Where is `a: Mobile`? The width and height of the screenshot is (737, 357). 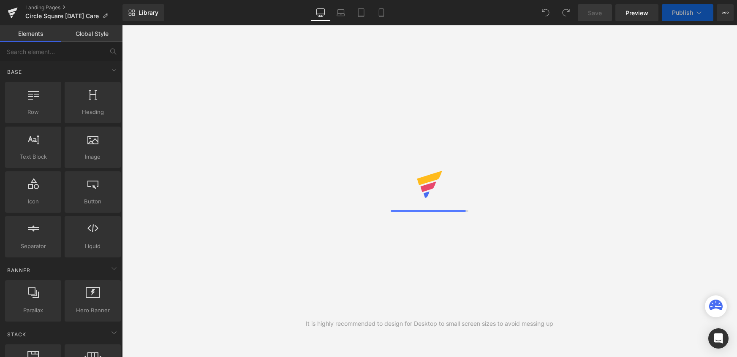
a: Mobile is located at coordinates (381, 13).